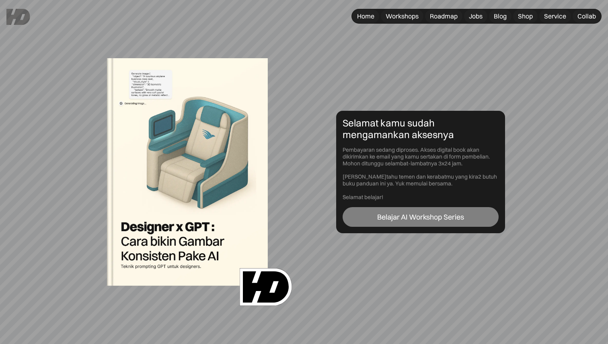  What do you see at coordinates (443, 16) in the screenshot?
I see `div: Roadmap` at bounding box center [443, 16].